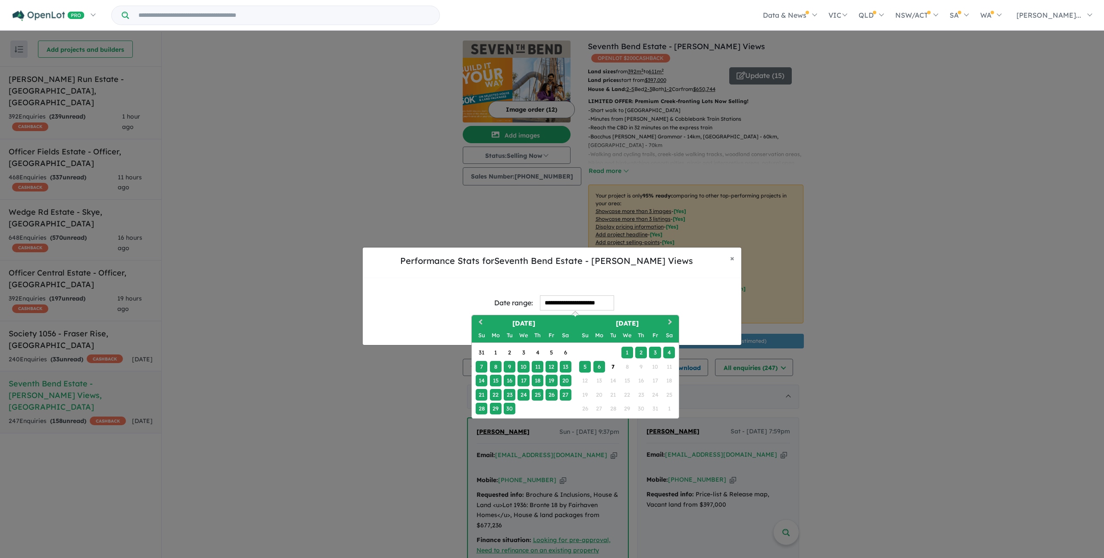  What do you see at coordinates (669, 352) in the screenshot?
I see `div: Choose Saturday, October 4th, 2025` at bounding box center [669, 352].